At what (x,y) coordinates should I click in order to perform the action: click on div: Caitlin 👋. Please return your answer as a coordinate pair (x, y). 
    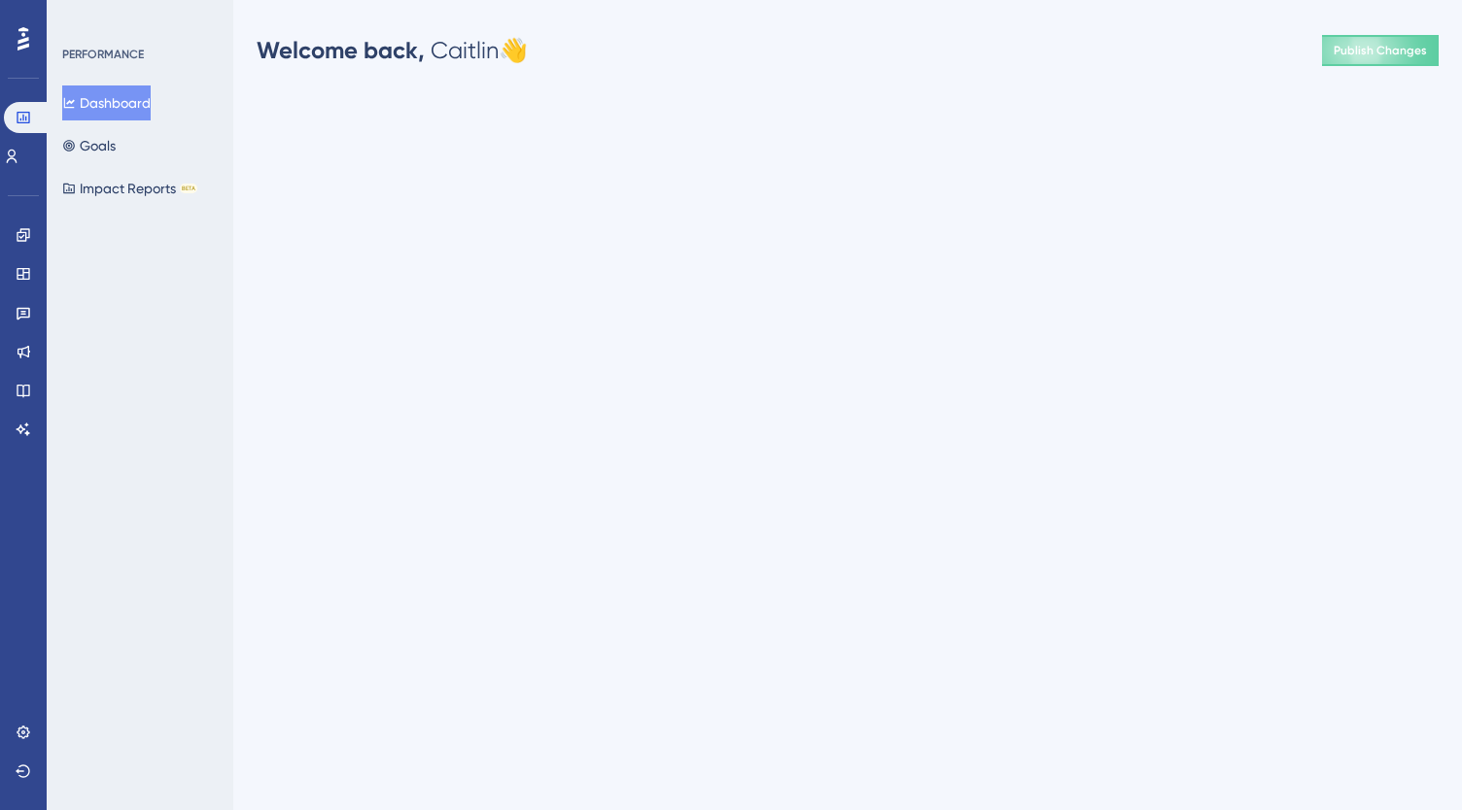
    Looking at the image, I should click on (392, 51).